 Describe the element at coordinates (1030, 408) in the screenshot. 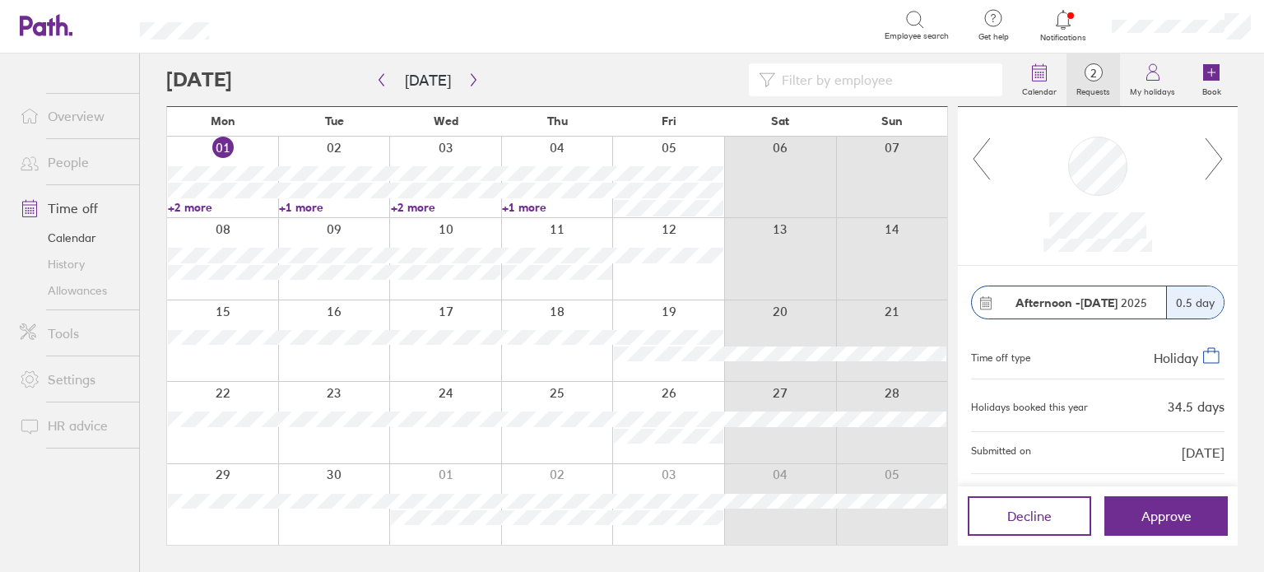

I see `div: Holidays booked this year` at that location.